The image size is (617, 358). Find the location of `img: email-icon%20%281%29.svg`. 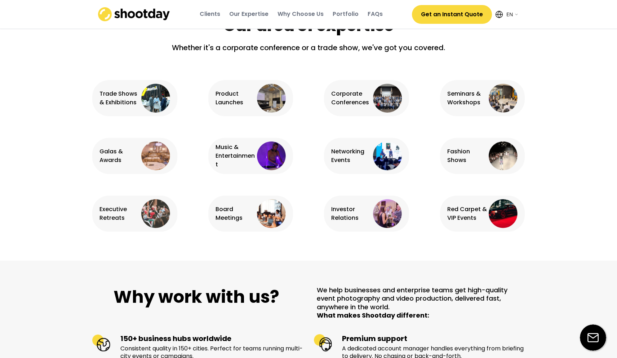

img: email-icon%20%281%29.svg is located at coordinates (593, 337).